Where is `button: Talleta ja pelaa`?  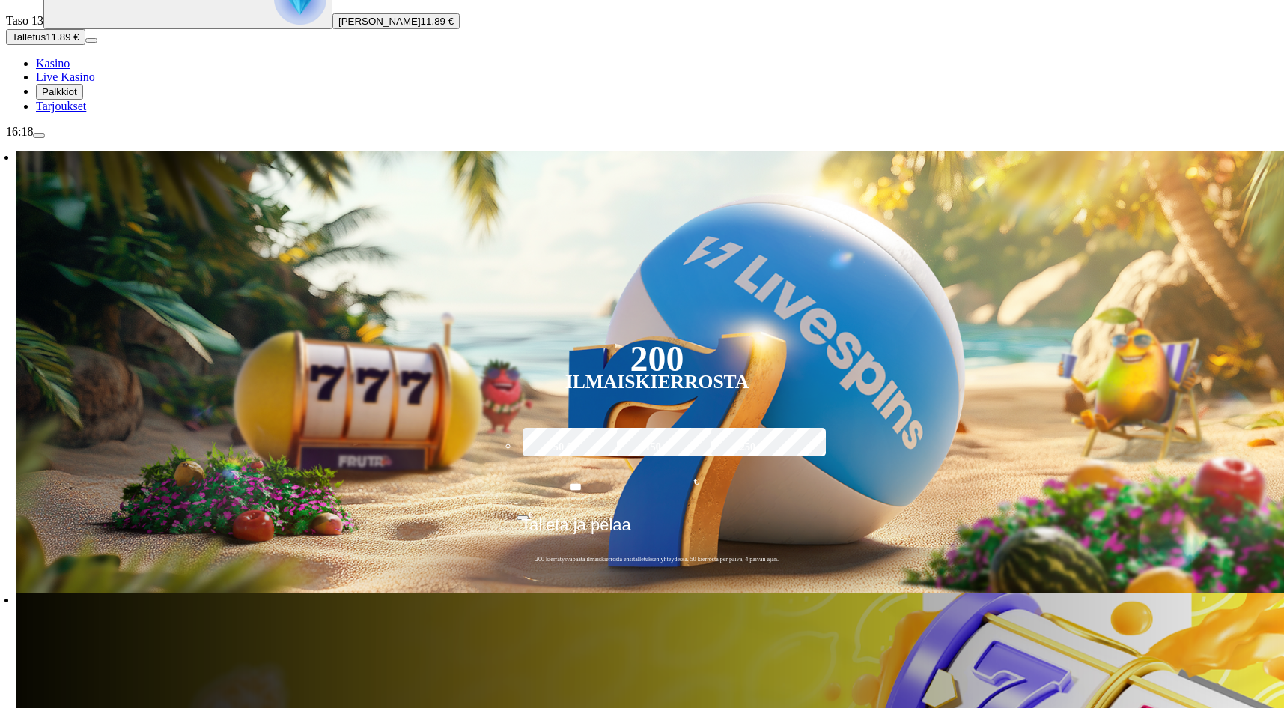
button: Talleta ja pelaa is located at coordinates (657, 530).